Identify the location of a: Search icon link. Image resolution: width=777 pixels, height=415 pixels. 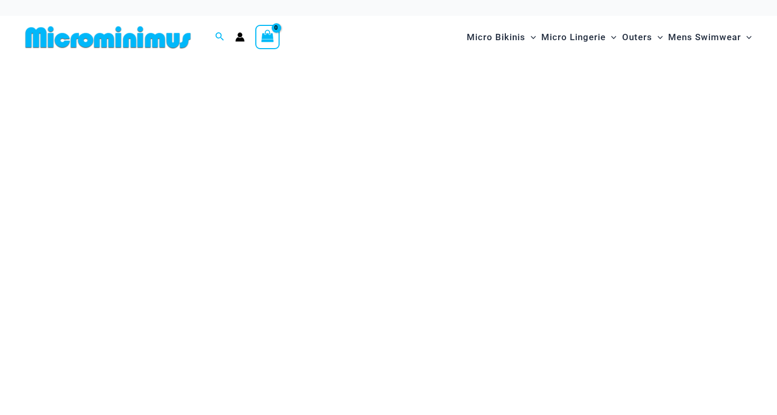
(220, 37).